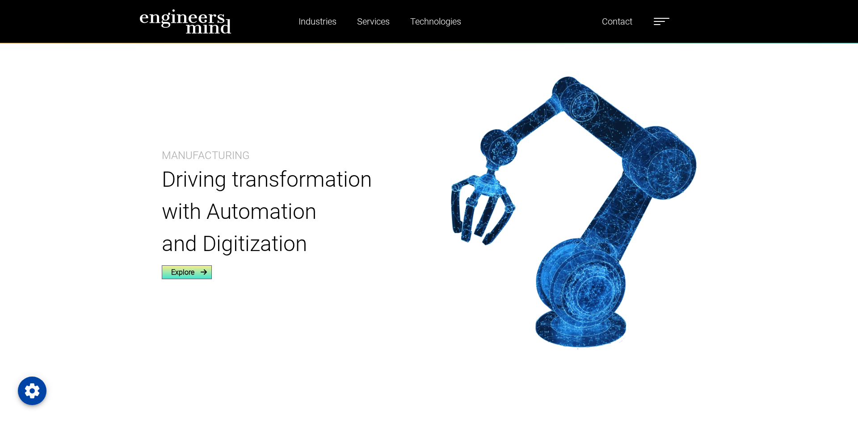  I want to click on p: Driving transformation, so click(284, 180).